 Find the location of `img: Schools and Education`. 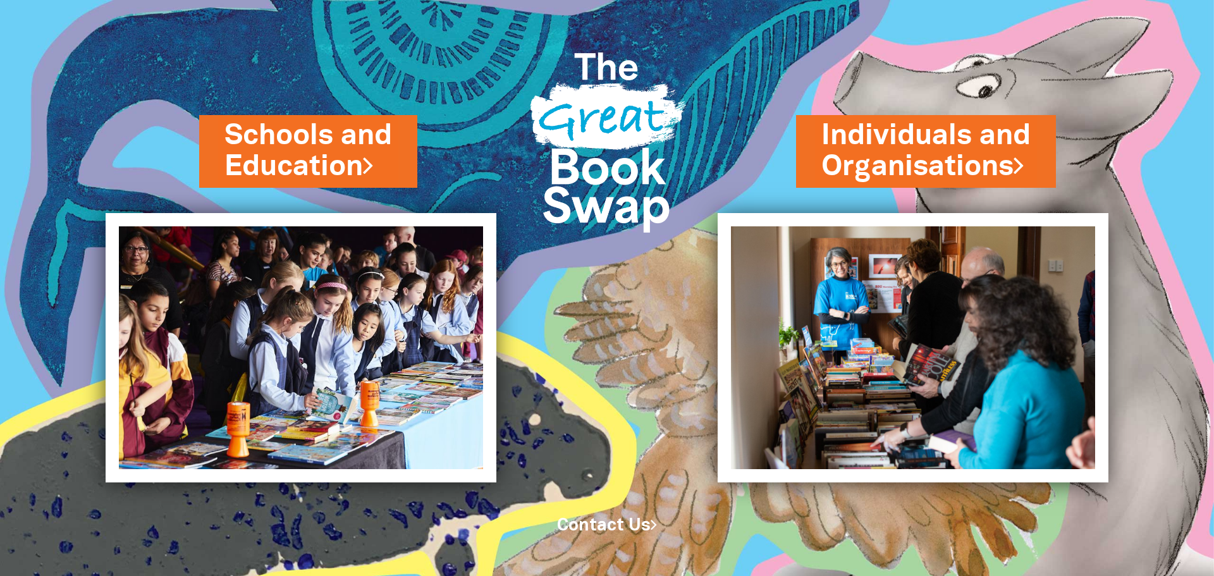

img: Schools and Education is located at coordinates (301, 348).